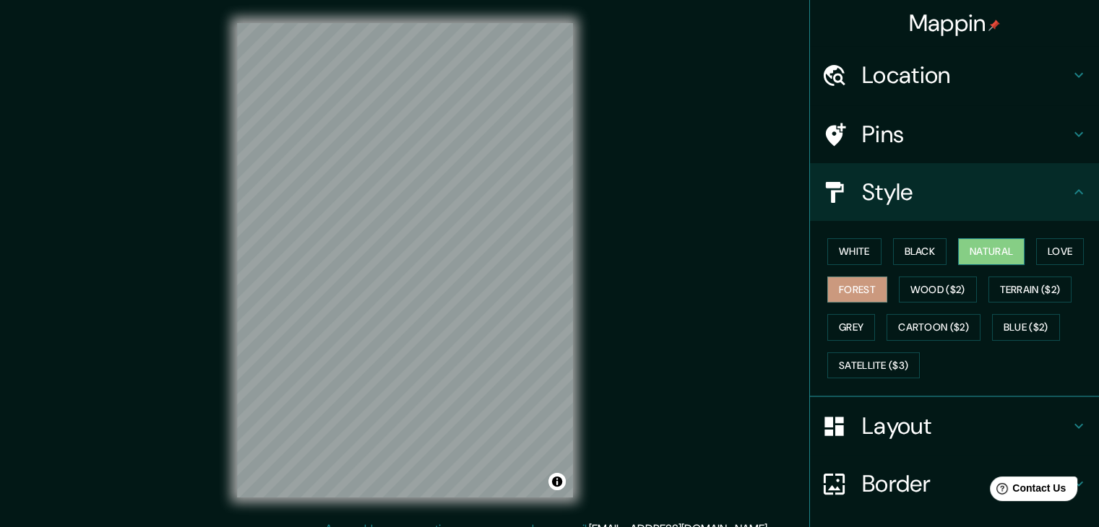 The height and width of the screenshot is (527, 1099). Describe the element at coordinates (966, 192) in the screenshot. I see `h4: Style` at that location.